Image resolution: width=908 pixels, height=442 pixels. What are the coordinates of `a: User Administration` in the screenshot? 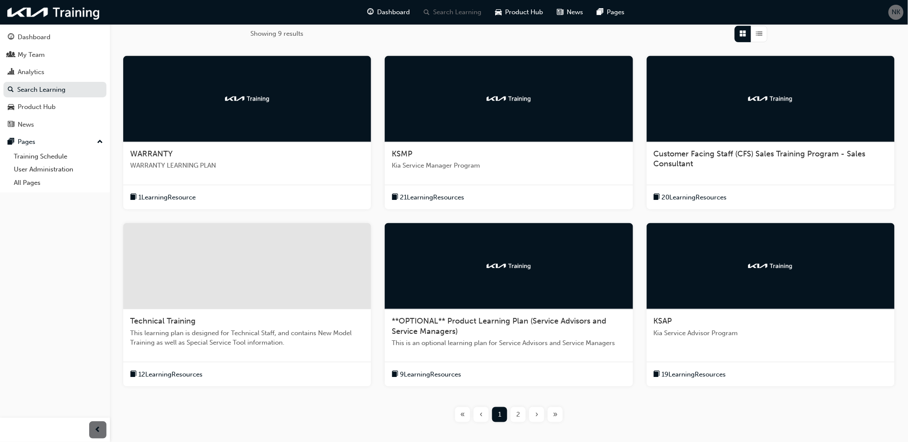 It's located at (58, 169).